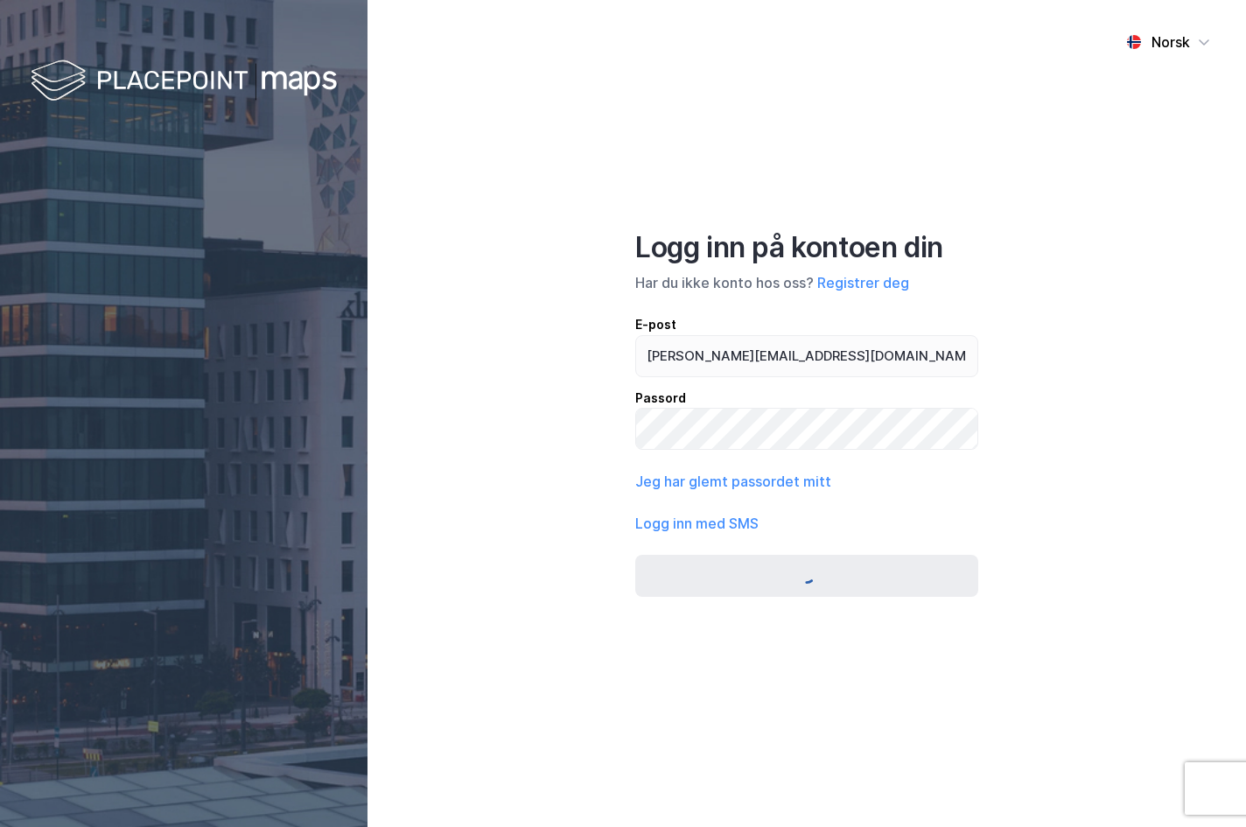  Describe the element at coordinates (184, 81) in the screenshot. I see `img: logo-white.f07954bde2210d2a523dddb988cd2aa7.svg` at that location.